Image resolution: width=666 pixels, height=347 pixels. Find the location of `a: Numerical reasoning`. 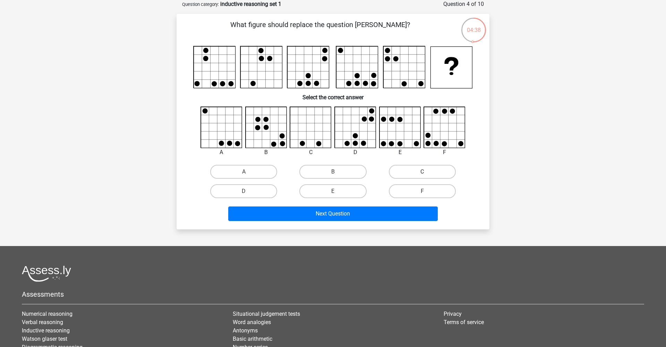

a: Numerical reasoning is located at coordinates (47, 313).